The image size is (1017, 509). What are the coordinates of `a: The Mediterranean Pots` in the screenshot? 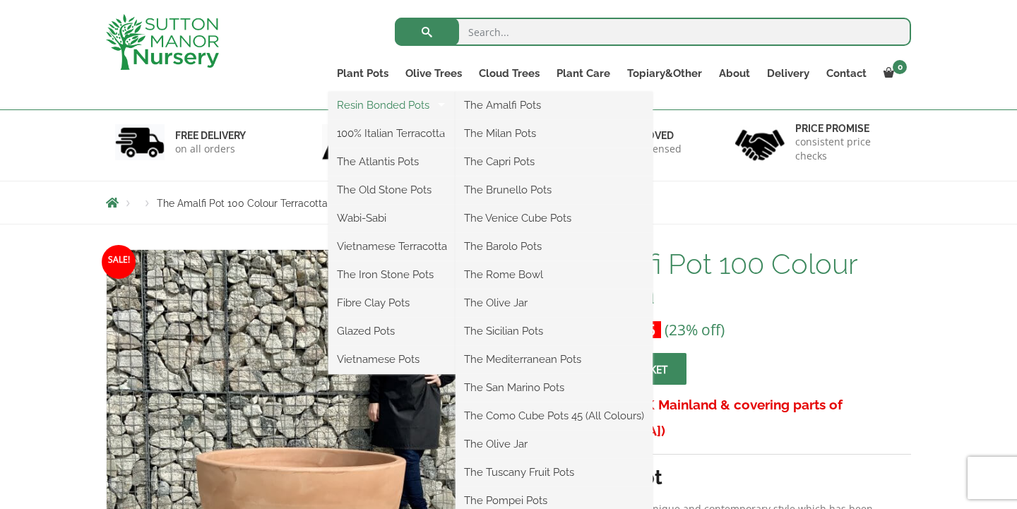 It's located at (554, 360).